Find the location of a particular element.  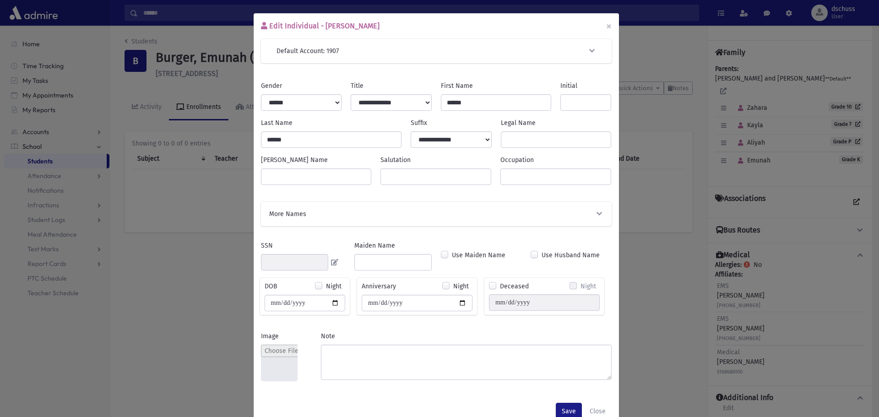

button: More Names is located at coordinates (436, 214).